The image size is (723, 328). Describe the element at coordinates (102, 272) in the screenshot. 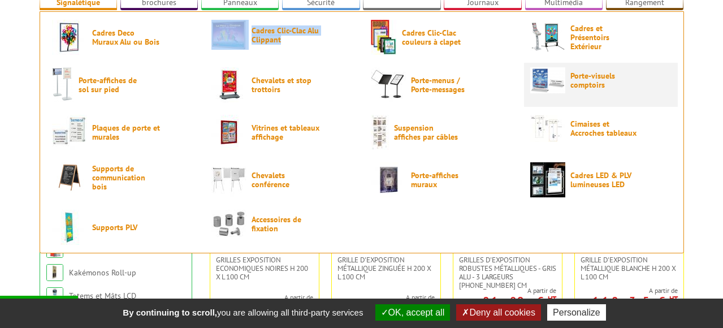

I see `a: Kakémonos Roll-up` at that location.